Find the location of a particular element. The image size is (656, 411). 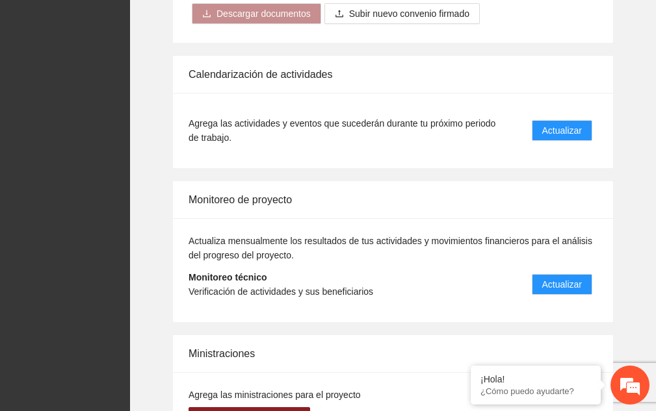

span: uploadSubir nuevo convenio firmado is located at coordinates (402, 14).